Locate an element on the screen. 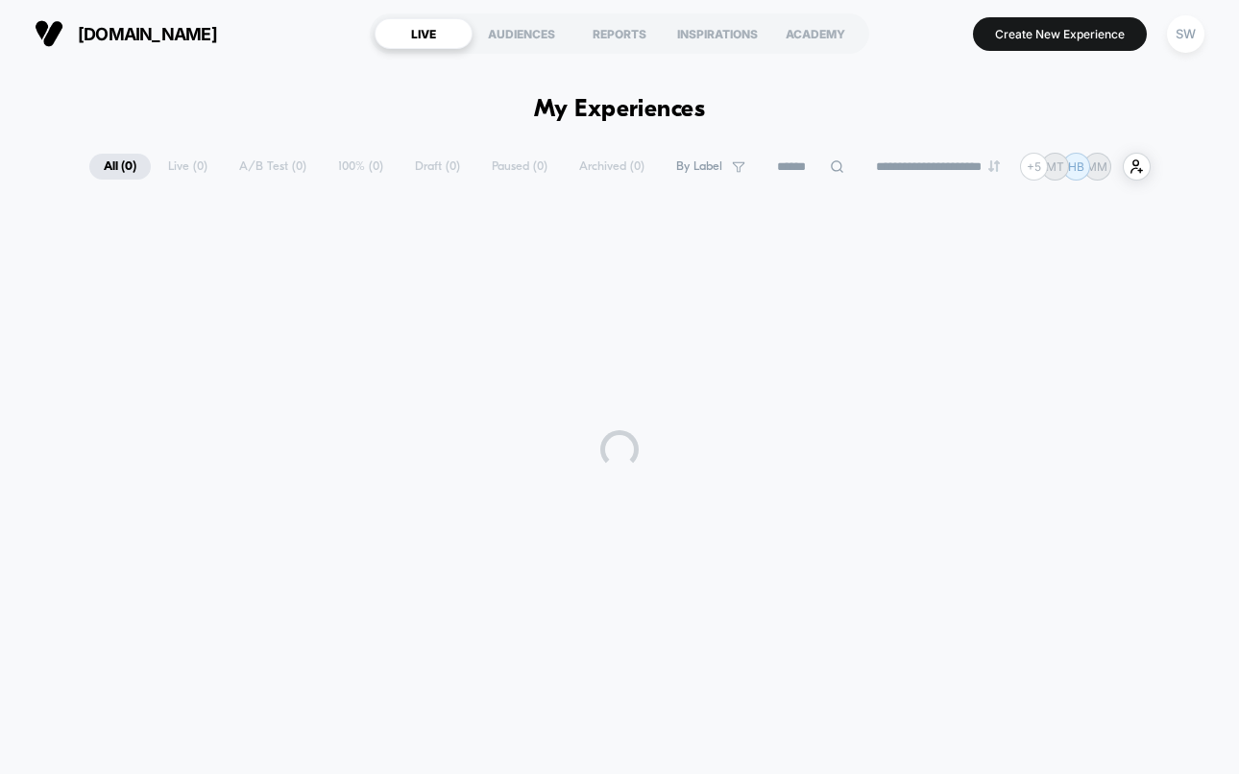 The image size is (1239, 774). p: HB is located at coordinates (1076, 166).